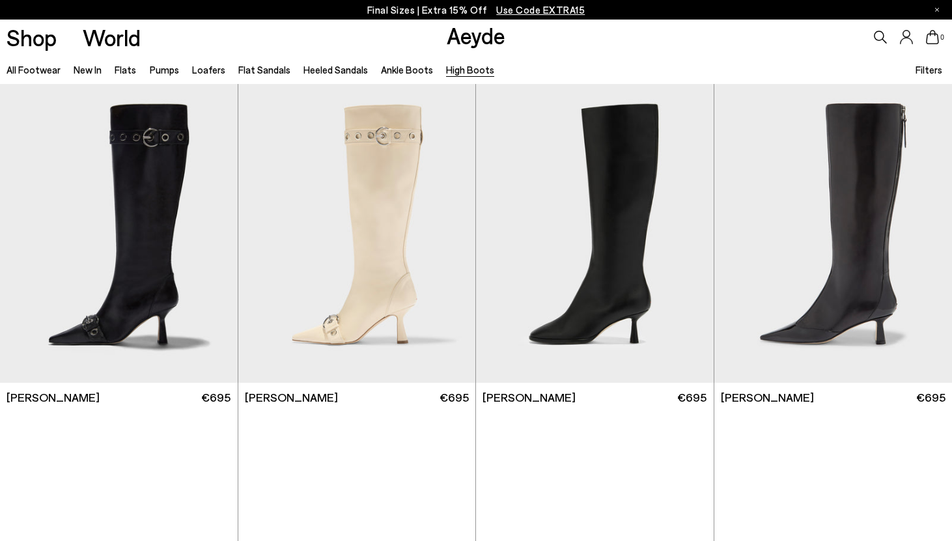 Image resolution: width=952 pixels, height=541 pixels. What do you see at coordinates (33, 70) in the screenshot?
I see `a: All Footwear` at bounding box center [33, 70].